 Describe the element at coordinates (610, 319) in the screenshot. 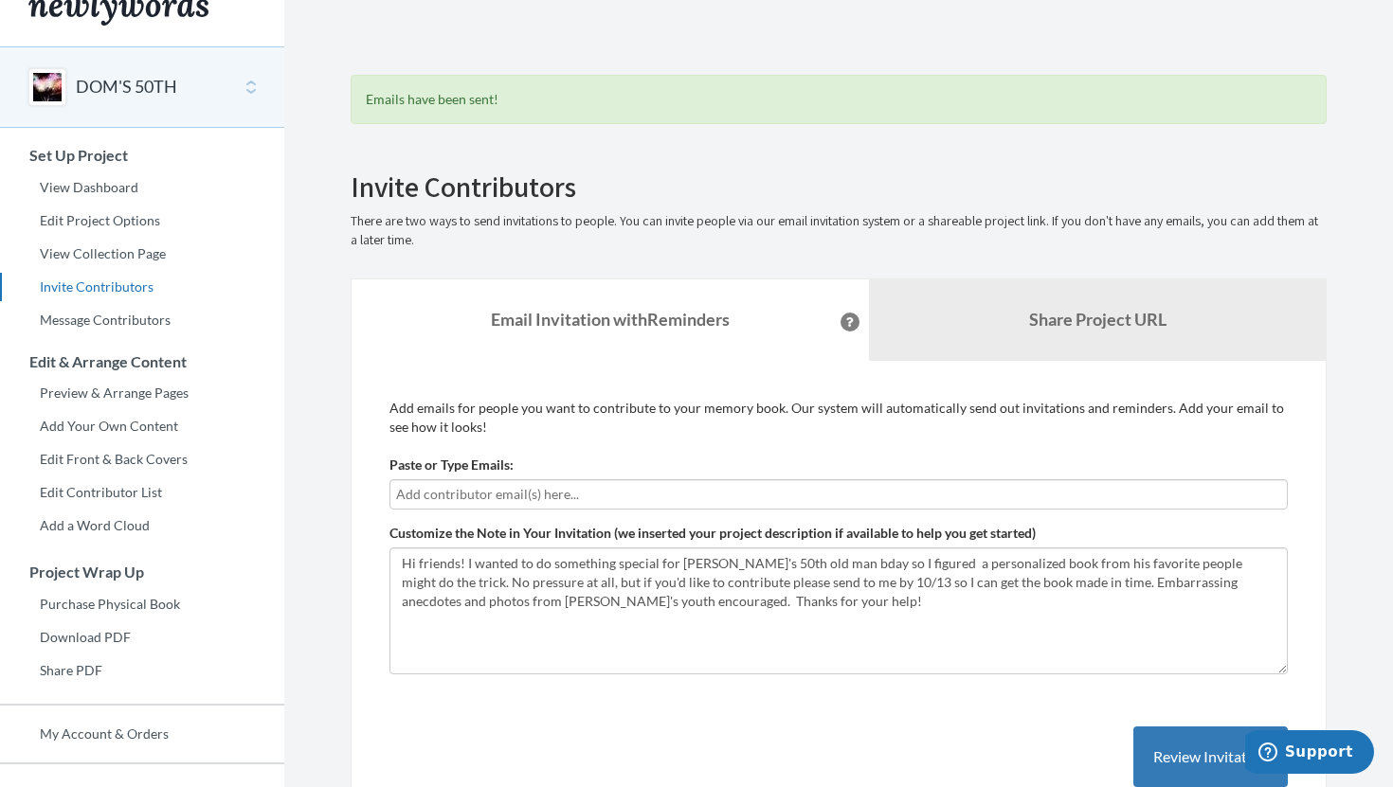

I see `strong: Email Invitation with Reminders` at that location.